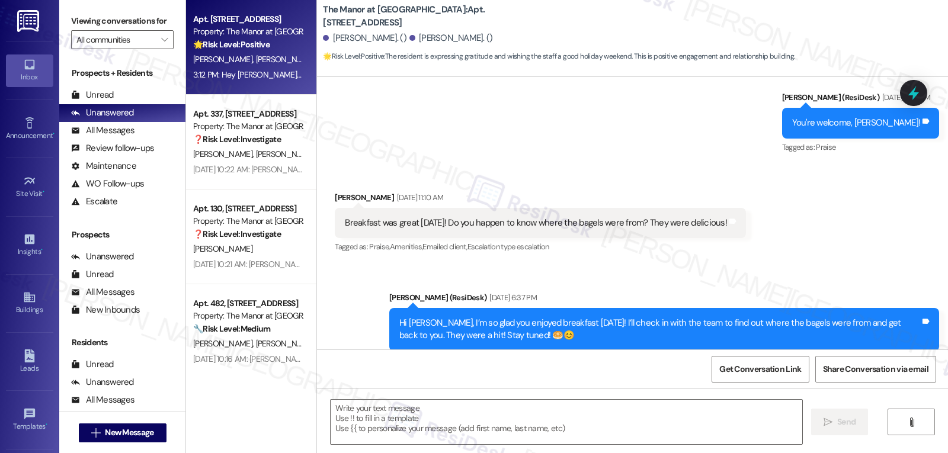 Image resolution: width=948 pixels, height=453 pixels. Describe the element at coordinates (122, 235) in the screenshot. I see `div: Prospects` at that location.